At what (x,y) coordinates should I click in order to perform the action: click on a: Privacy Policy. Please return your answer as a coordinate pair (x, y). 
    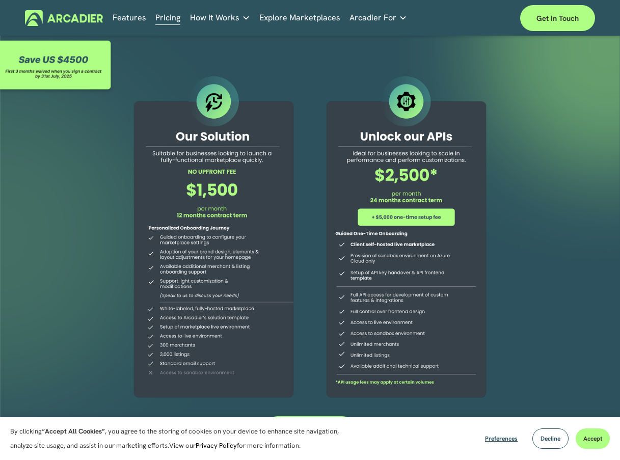
    Looking at the image, I should click on (216, 446).